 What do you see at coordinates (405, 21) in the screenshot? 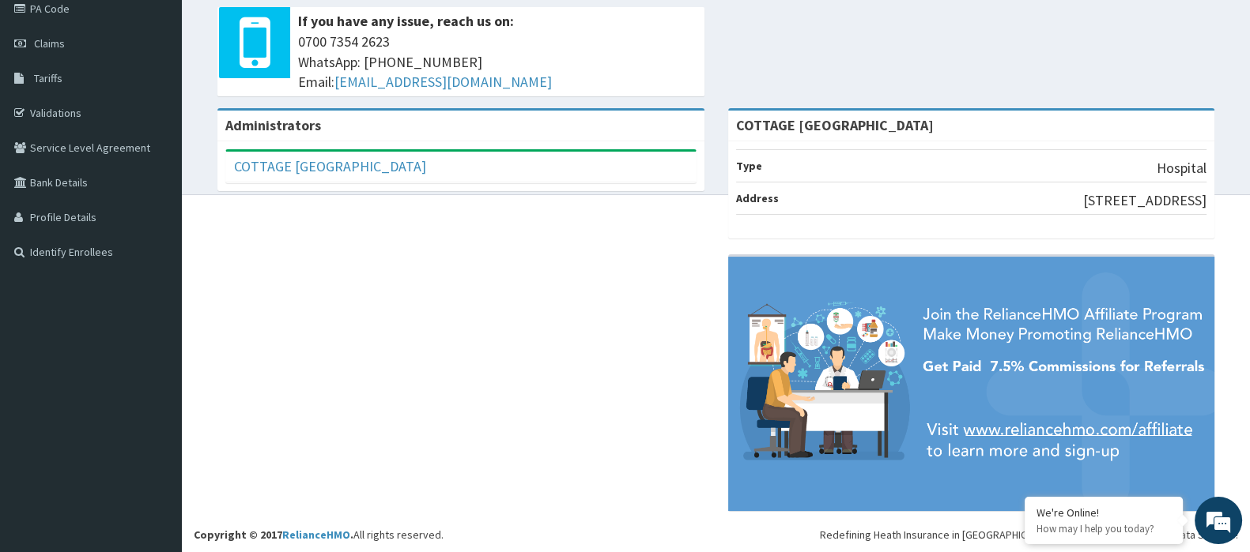
I see `b: If you have any issue, reach us on:` at bounding box center [405, 21].